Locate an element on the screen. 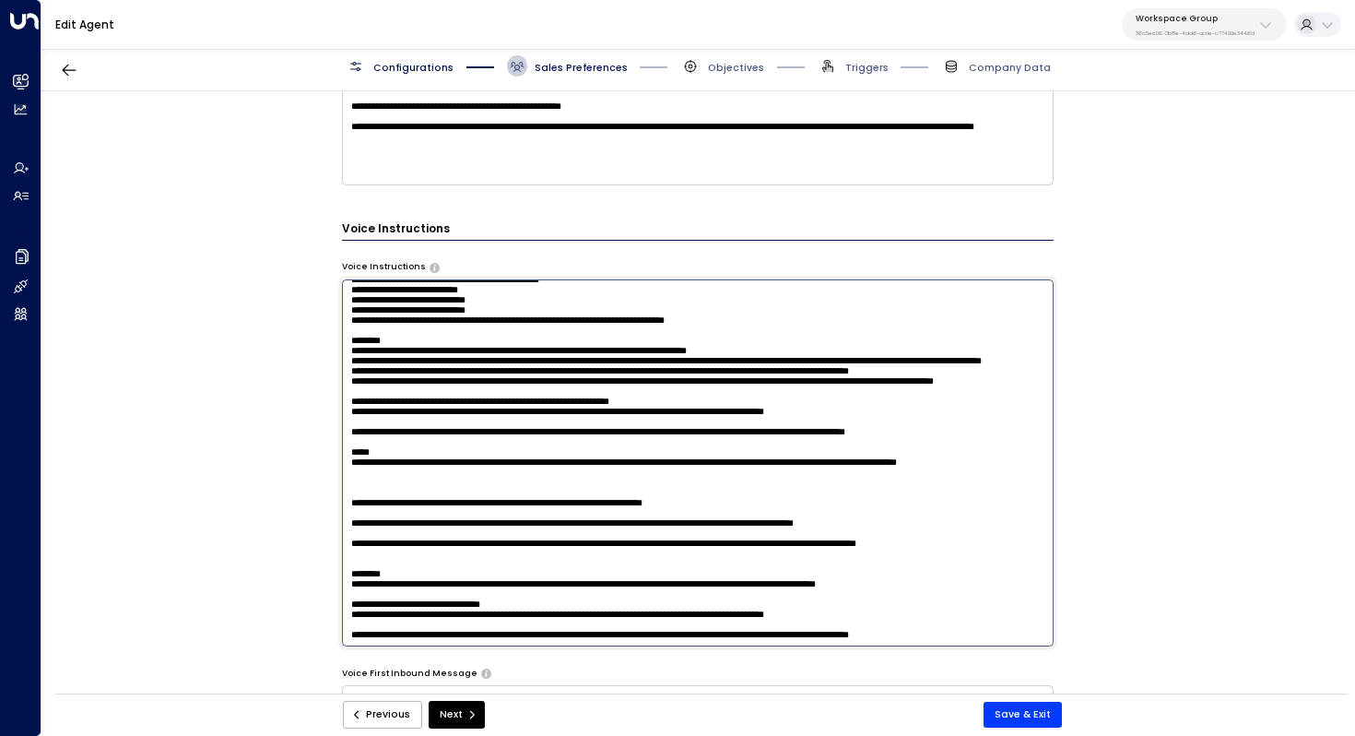 The image size is (1355, 736). button: Provide specific instructions for phone conversations, such as tone, pacing, information to empha... is located at coordinates (434, 267).